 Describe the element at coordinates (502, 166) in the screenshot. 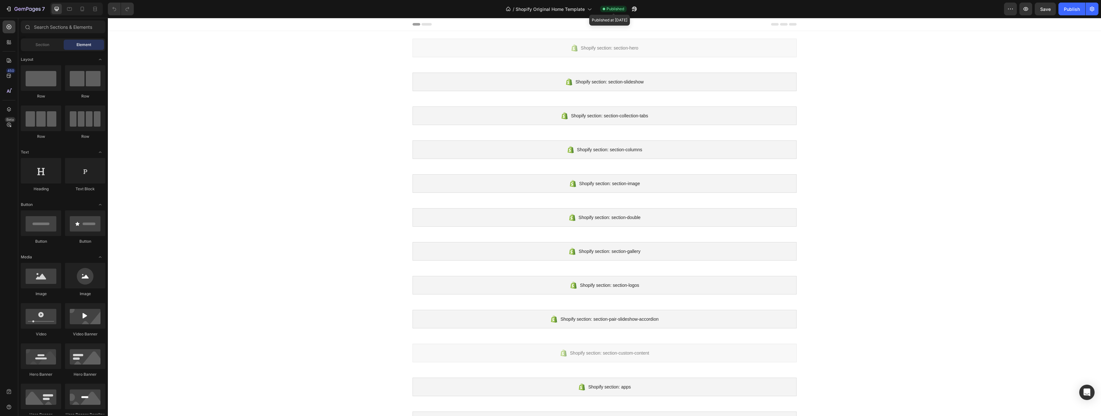

I see `span: Shopify section: section-image` at that location.